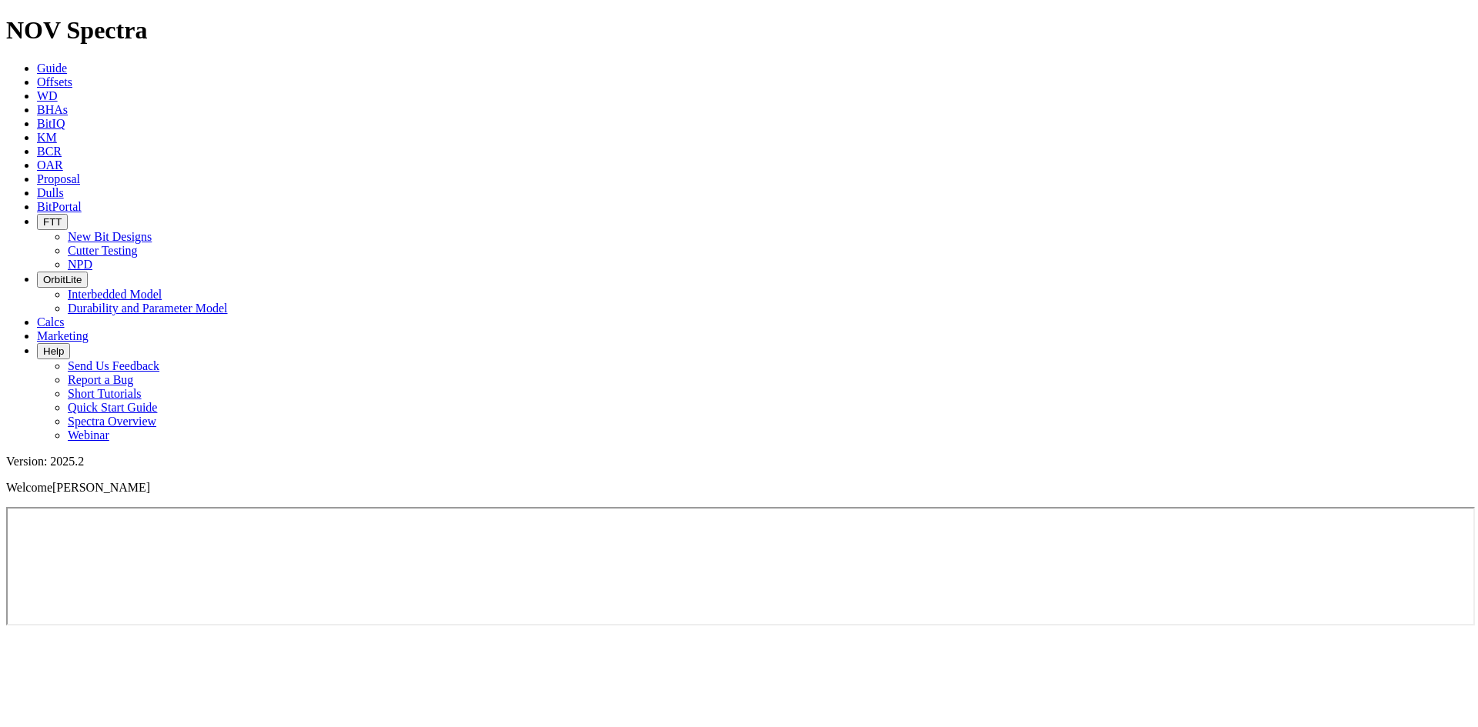 The height and width of the screenshot is (727, 1478). What do you see at coordinates (59, 206) in the screenshot?
I see `a: BitPortal` at bounding box center [59, 206].